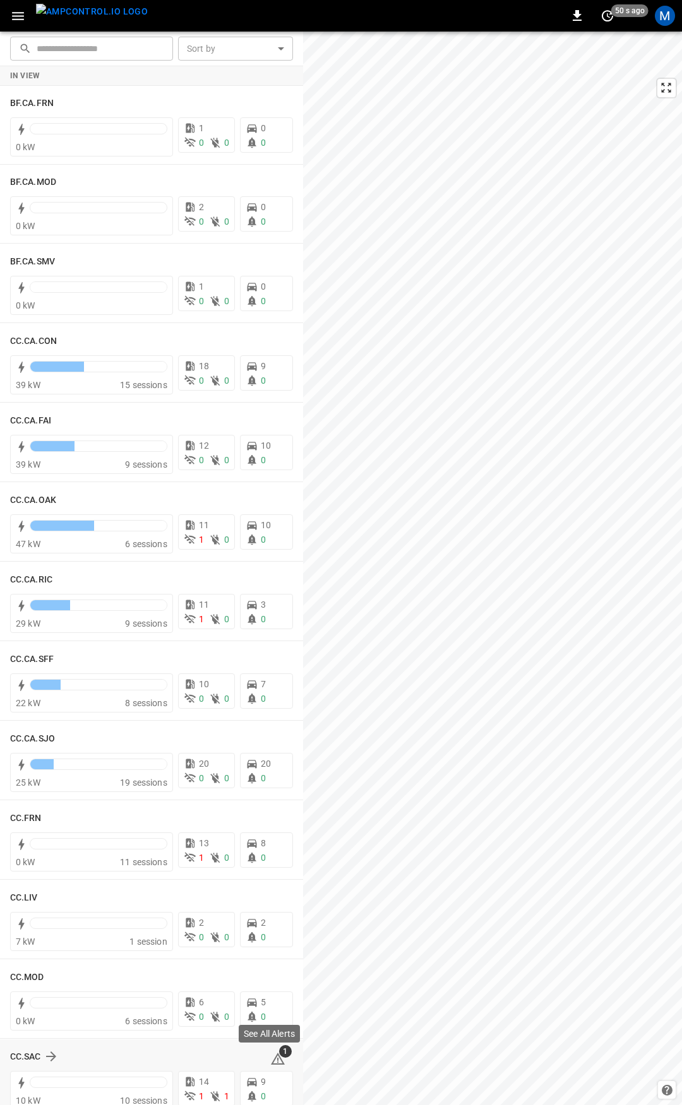 This screenshot has width=682, height=1105. I want to click on span: 50 s ago, so click(629, 11).